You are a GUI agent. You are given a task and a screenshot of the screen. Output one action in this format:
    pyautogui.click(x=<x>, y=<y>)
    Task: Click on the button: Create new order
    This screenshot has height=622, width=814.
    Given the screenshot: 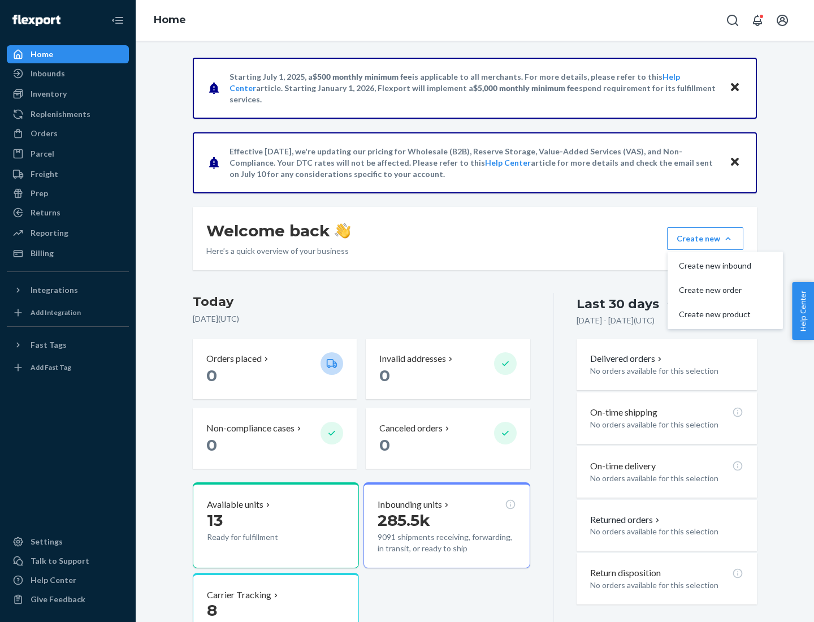 What is the action you would take?
    pyautogui.click(x=725, y=290)
    